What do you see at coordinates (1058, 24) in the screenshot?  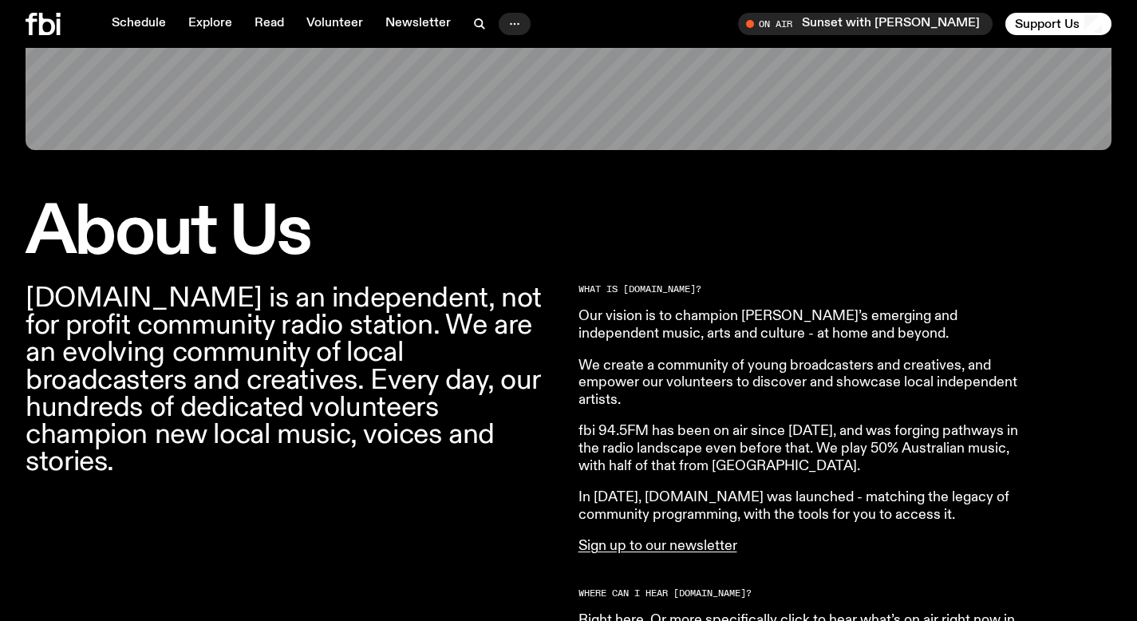 I see `button: Support Us` at bounding box center [1058, 24].